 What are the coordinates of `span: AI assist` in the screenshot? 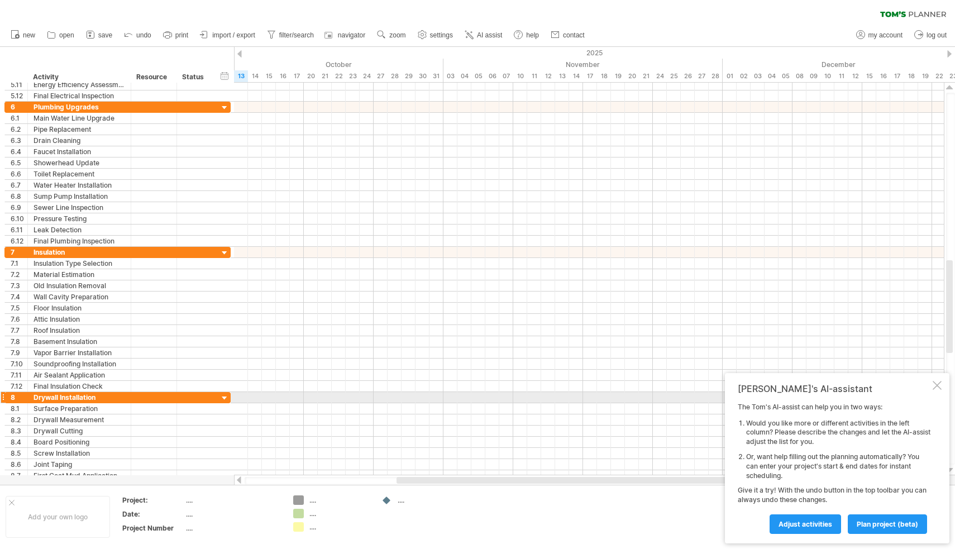 It's located at (489, 35).